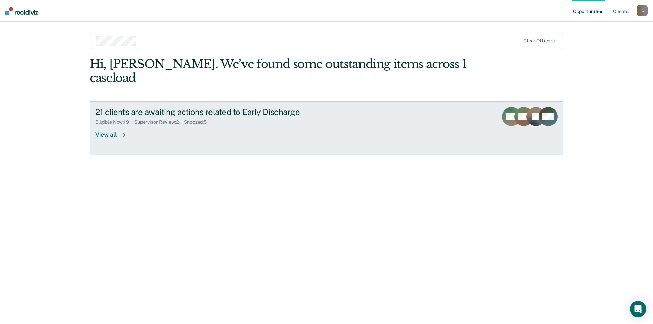 Image resolution: width=653 pixels, height=324 pixels. What do you see at coordinates (638, 309) in the screenshot?
I see `div: Open Intercom Messenger` at bounding box center [638, 309].